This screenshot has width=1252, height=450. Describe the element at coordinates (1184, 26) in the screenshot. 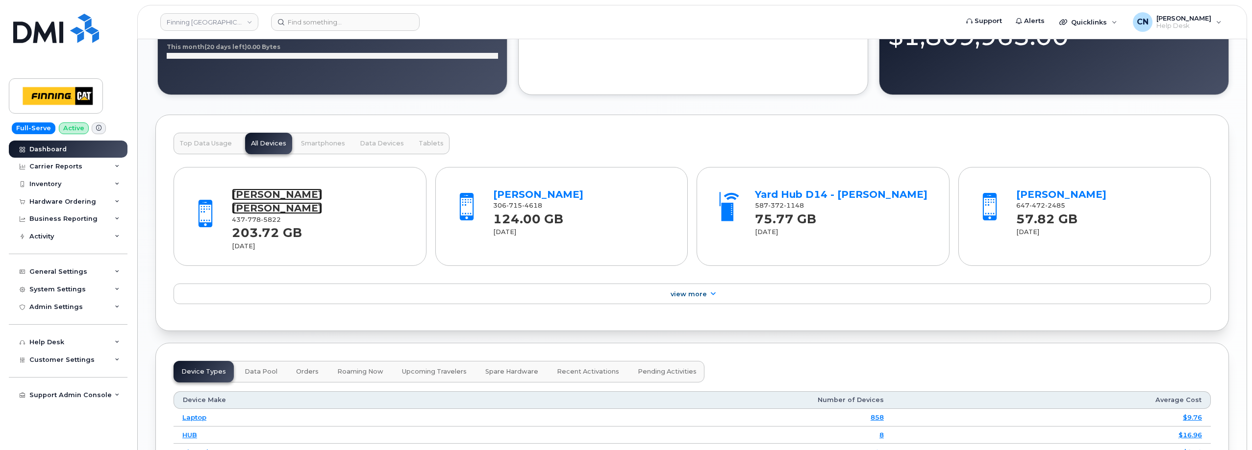

I see `span: Help Desk` at that location.